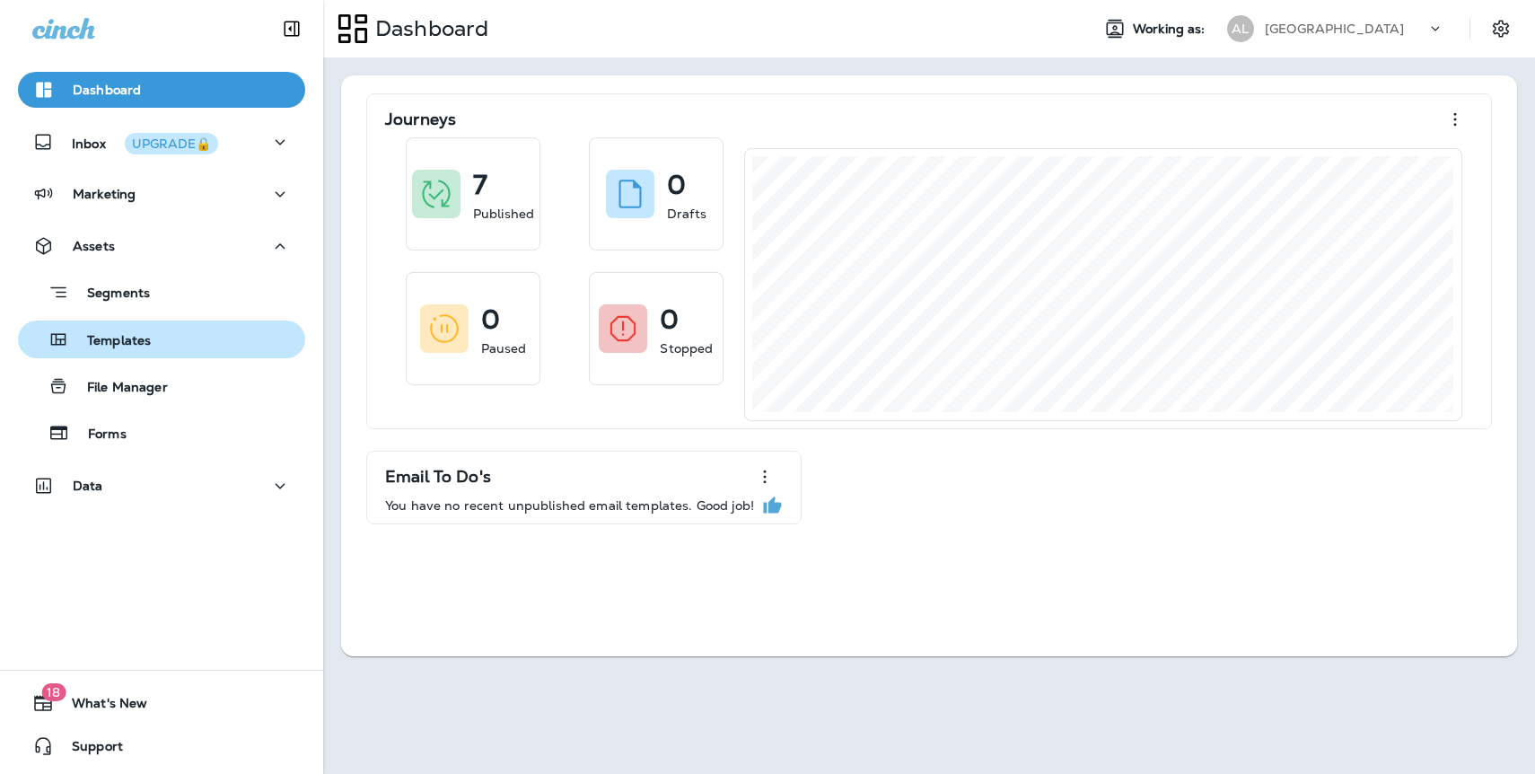 The height and width of the screenshot is (774, 1535). Describe the element at coordinates (420, 119) in the screenshot. I see `p: Journeys` at that location.